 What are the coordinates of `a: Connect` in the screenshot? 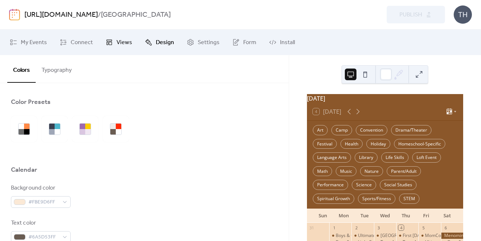 It's located at (76, 42).